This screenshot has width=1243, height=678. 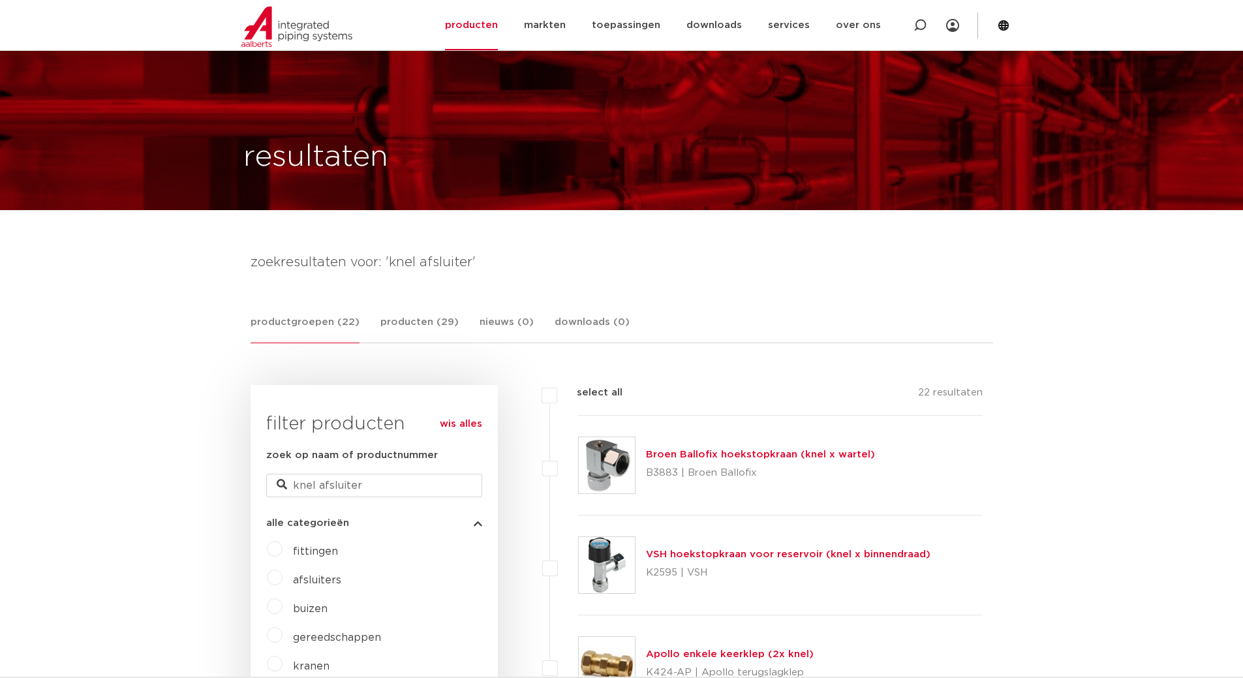 What do you see at coordinates (316, 157) in the screenshot?
I see `h1: resultaten` at bounding box center [316, 157].